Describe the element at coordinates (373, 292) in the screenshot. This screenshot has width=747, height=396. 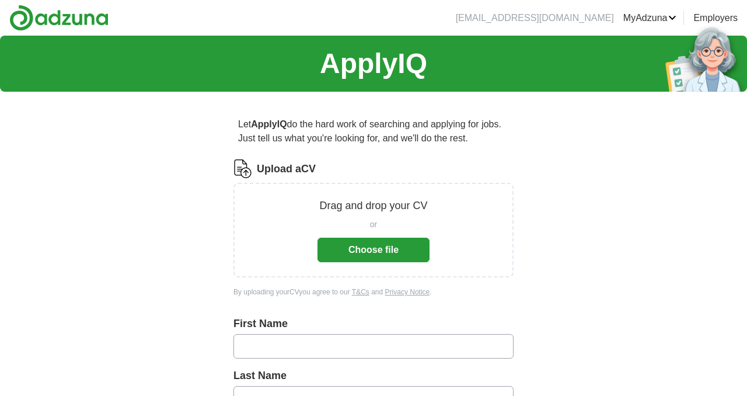
I see `div: By uploading your CV you agree to our and .` at that location.